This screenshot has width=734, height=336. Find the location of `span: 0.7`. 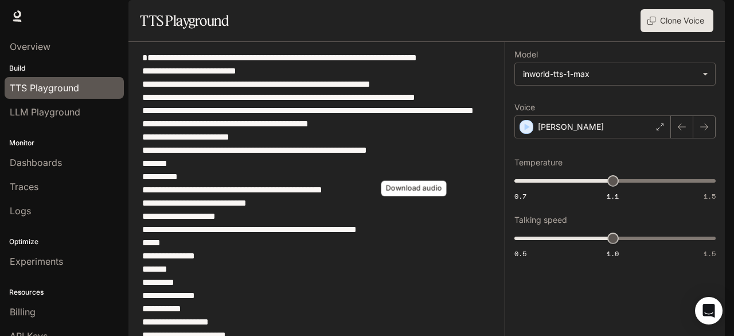

span: 0.7 is located at coordinates (520, 196).